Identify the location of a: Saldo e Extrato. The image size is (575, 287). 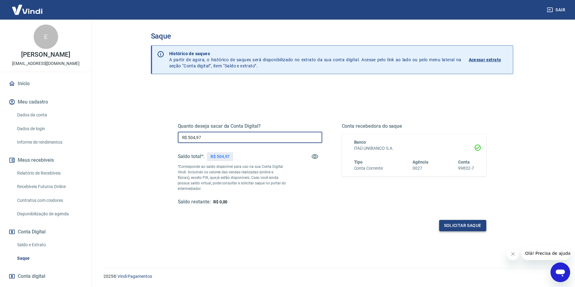
(49, 245).